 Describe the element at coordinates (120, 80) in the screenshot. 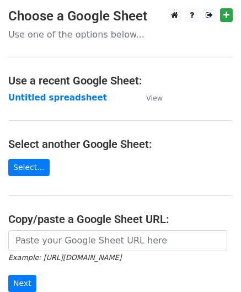

I see `h4: Use a recent Google Sheet:` at that location.